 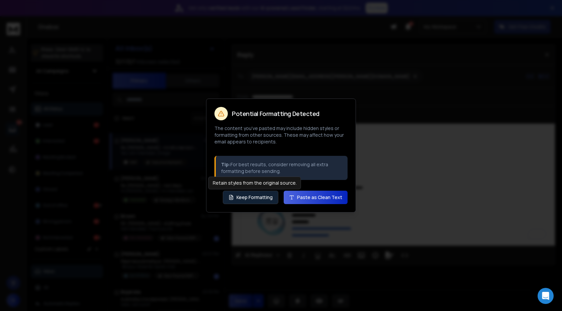 I want to click on div: Open Intercom Messenger, so click(x=546, y=296).